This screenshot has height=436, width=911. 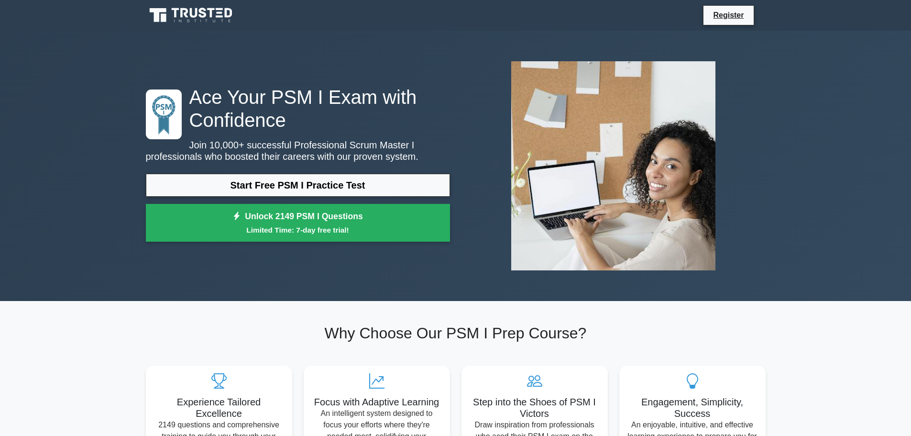 What do you see at coordinates (298, 151) in the screenshot?
I see `p: Join 10,000+ successful Professional Scrum Master I professionals who boosted their careers with ...` at bounding box center [298, 151].